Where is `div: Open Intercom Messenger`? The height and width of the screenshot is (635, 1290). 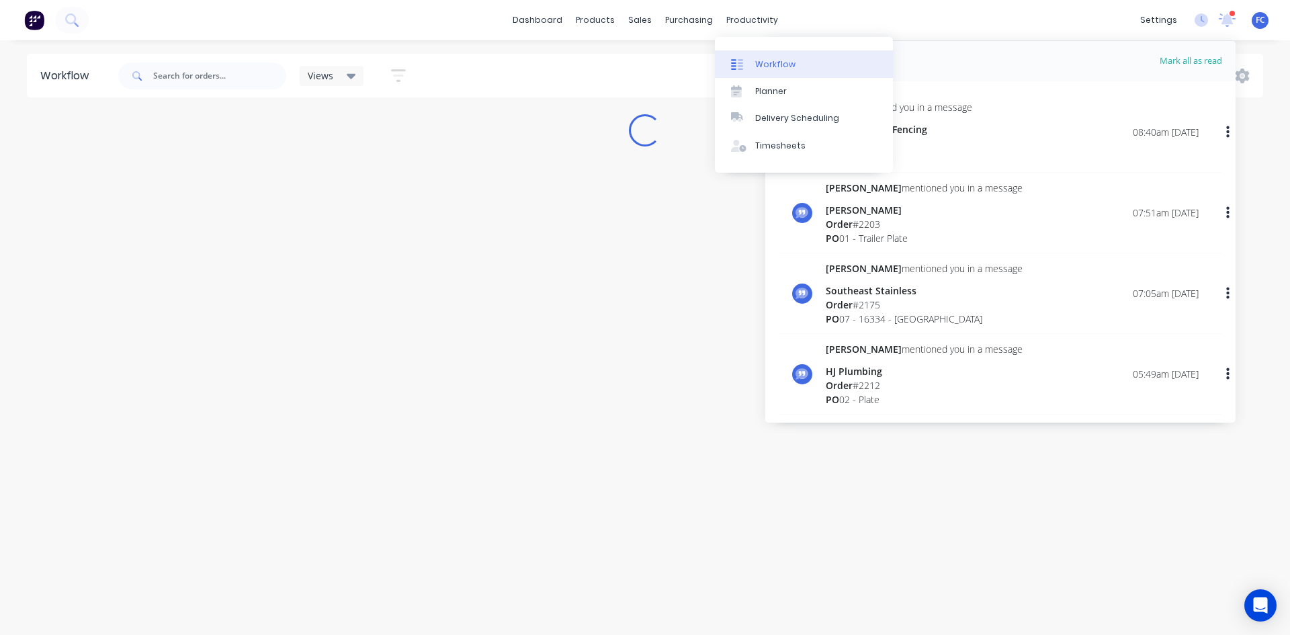
div: Open Intercom Messenger is located at coordinates (1261, 605).